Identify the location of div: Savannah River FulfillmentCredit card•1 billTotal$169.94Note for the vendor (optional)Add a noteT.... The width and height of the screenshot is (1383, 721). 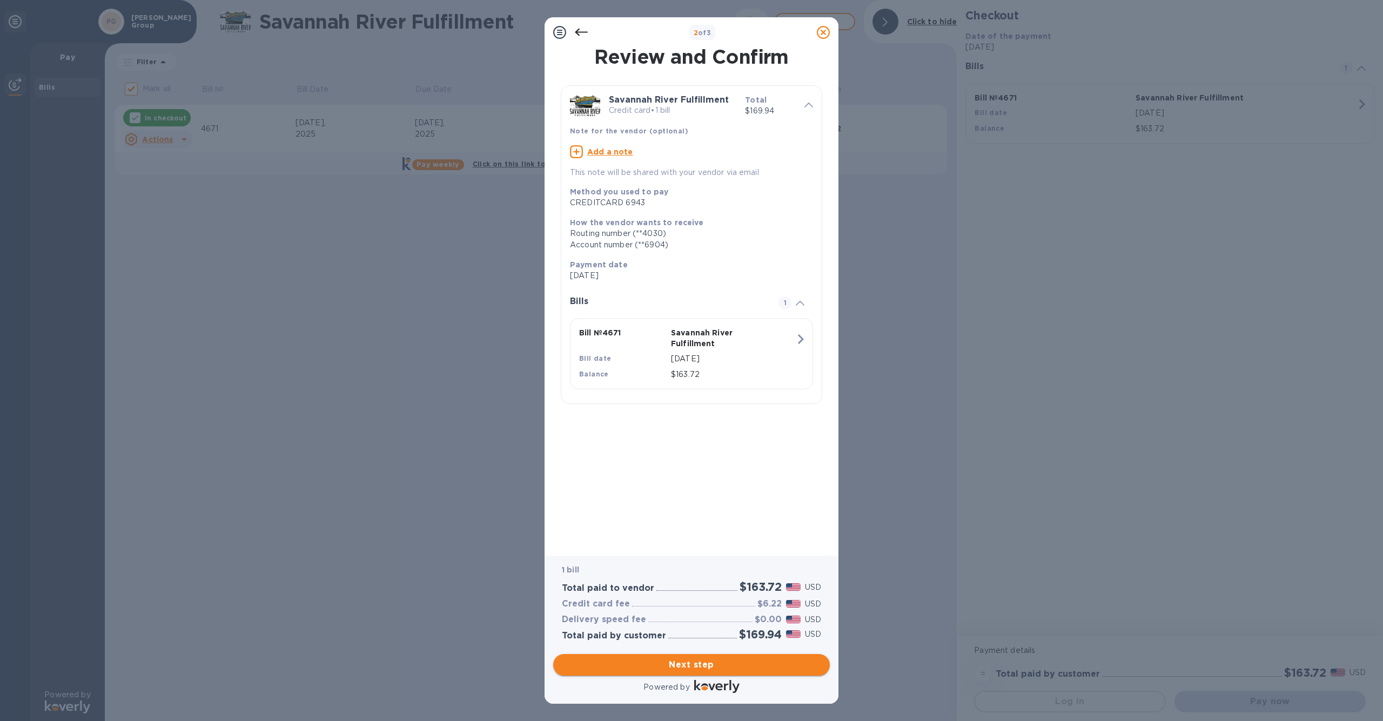
(691, 136).